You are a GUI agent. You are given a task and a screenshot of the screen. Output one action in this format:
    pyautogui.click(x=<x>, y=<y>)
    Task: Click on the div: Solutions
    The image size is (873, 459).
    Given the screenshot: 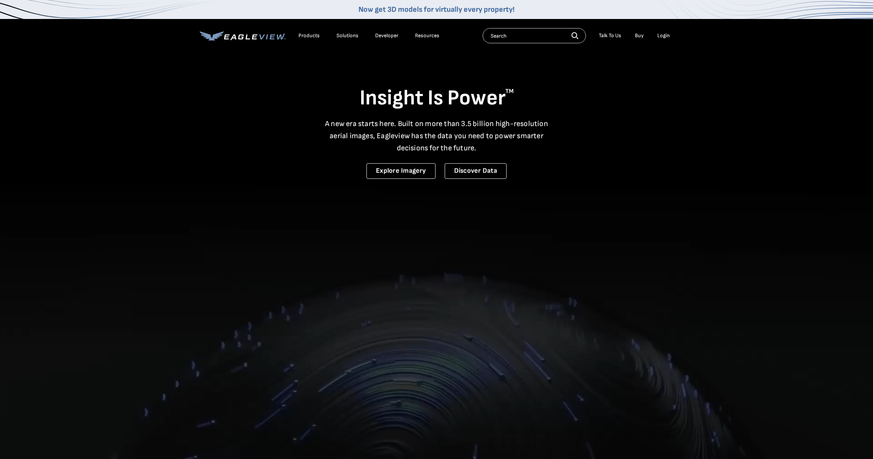 What is the action you would take?
    pyautogui.click(x=347, y=36)
    